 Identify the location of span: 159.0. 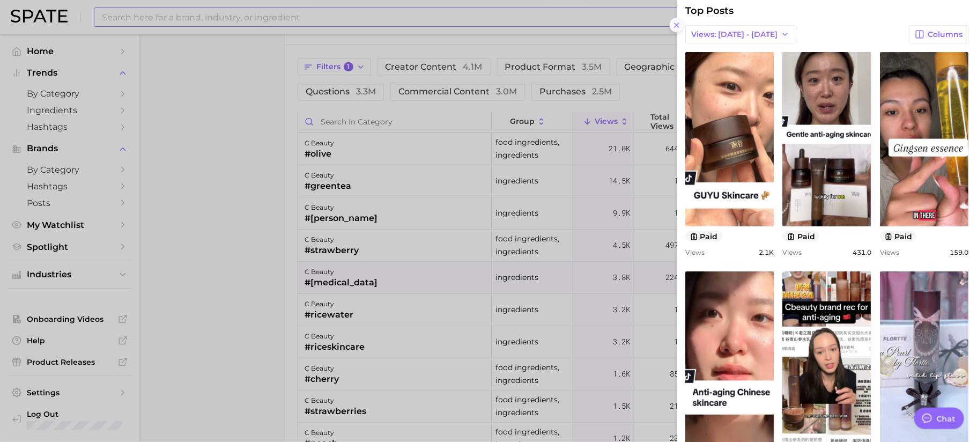
(959, 252).